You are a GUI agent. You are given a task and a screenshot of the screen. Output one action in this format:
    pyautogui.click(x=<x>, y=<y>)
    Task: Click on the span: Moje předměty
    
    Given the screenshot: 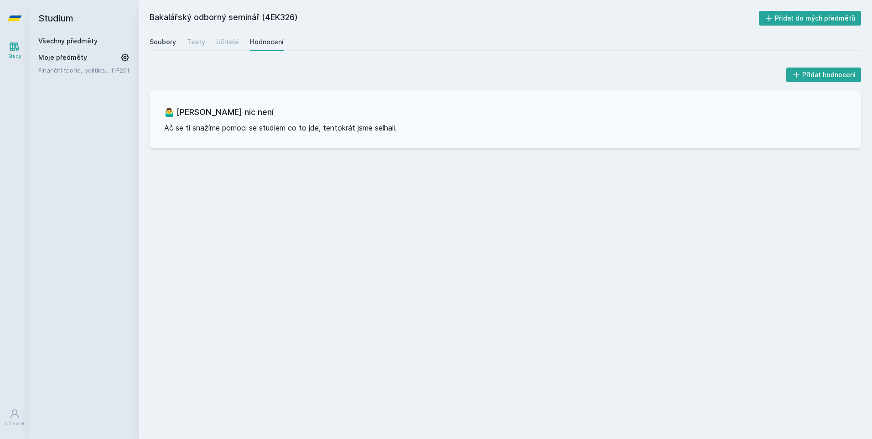 What is the action you would take?
    pyautogui.click(x=62, y=57)
    